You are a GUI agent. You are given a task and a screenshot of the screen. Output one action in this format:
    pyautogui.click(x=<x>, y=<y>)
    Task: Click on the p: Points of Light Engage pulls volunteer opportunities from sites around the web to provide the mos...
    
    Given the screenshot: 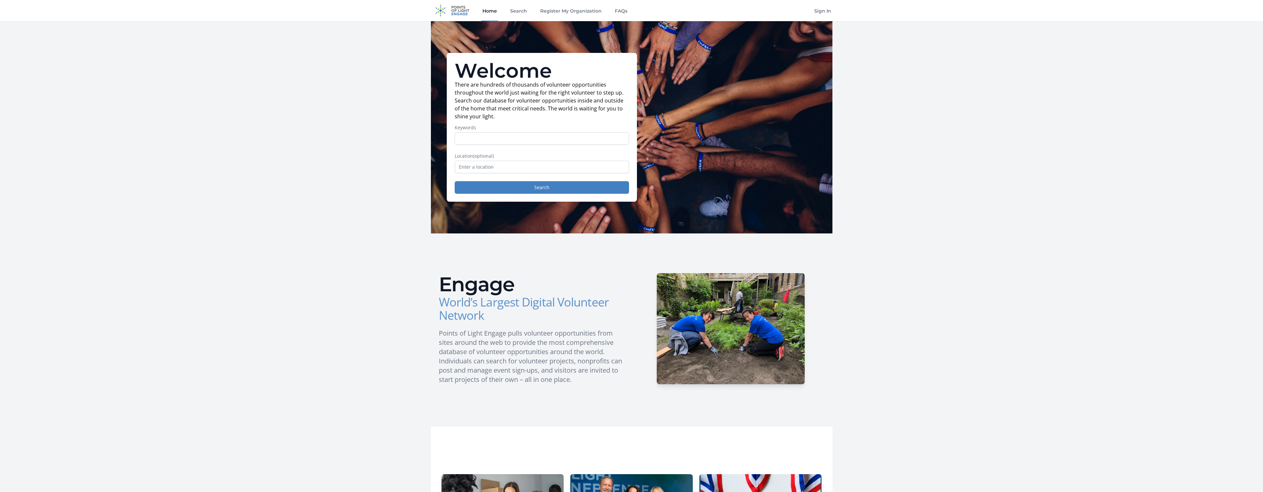 What is the action you would take?
    pyautogui.click(x=533, y=356)
    